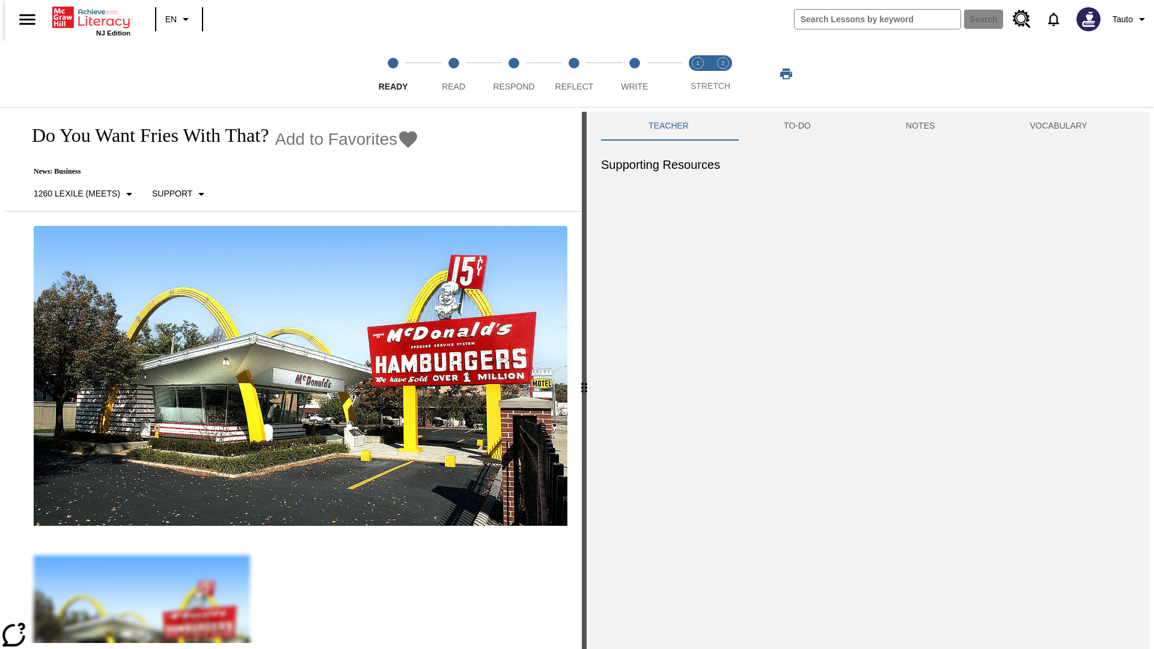 This screenshot has width=1154, height=649. What do you see at coordinates (711, 86) in the screenshot?
I see `span: STRETCH` at bounding box center [711, 86].